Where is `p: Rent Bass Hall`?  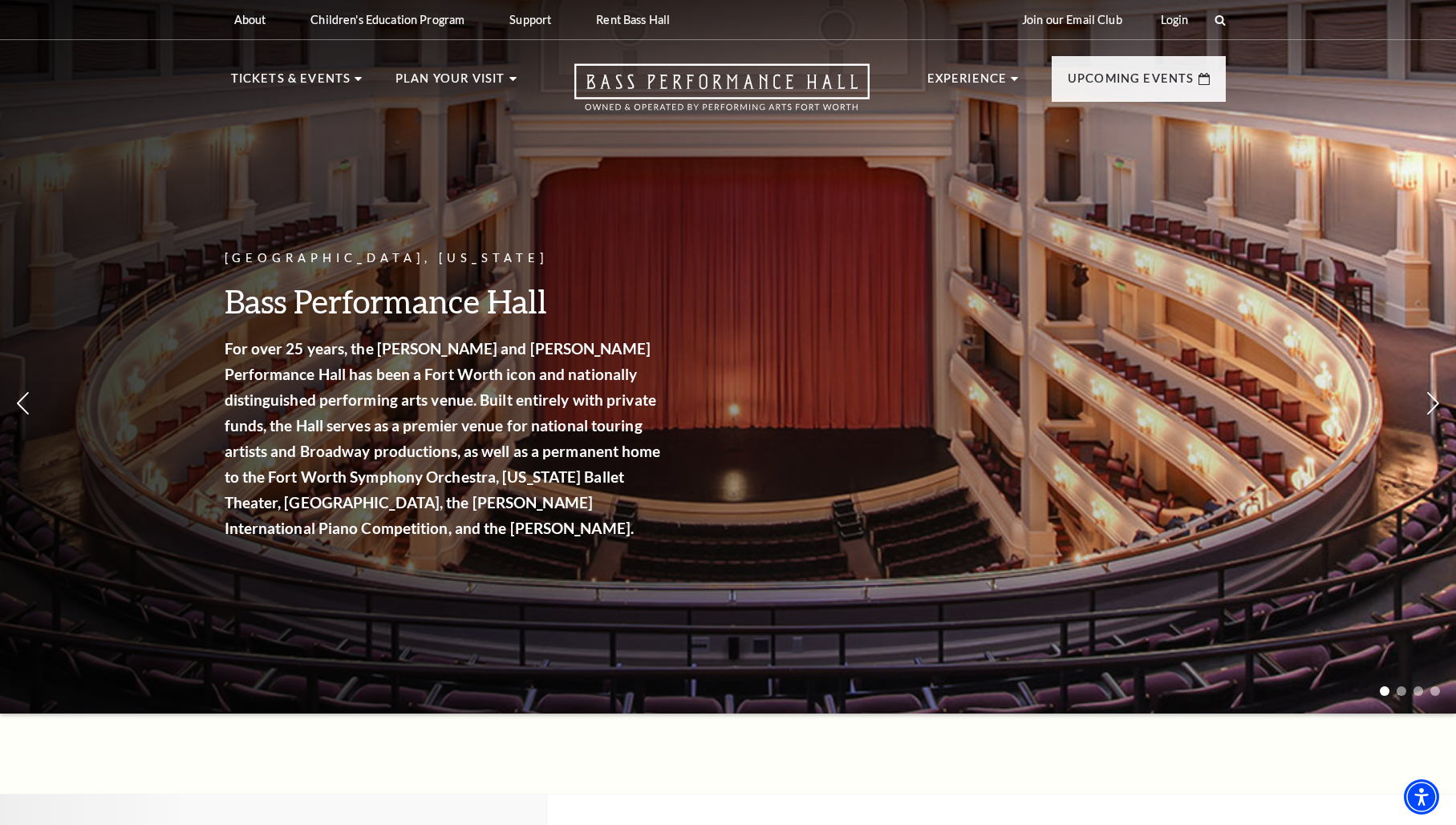
p: Rent Bass Hall is located at coordinates (633, 19).